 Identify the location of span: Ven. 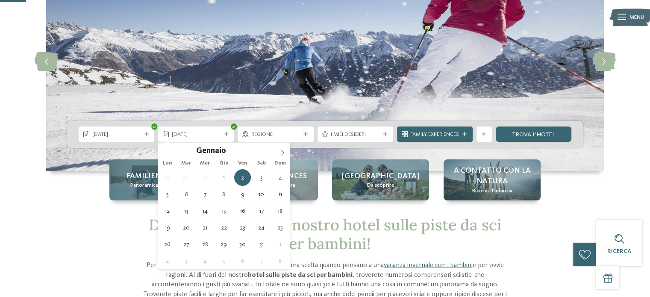
(243, 163).